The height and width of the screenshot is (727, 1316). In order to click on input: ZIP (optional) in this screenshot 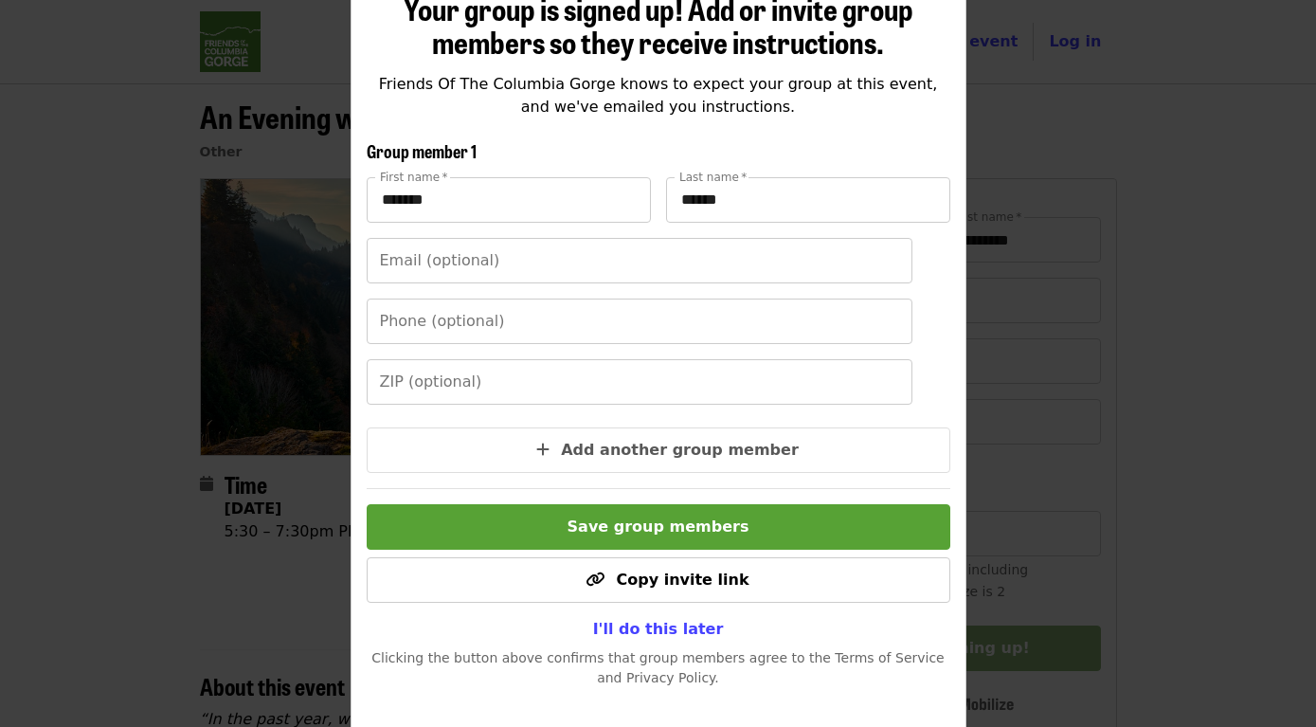, I will do `click(639, 382)`.